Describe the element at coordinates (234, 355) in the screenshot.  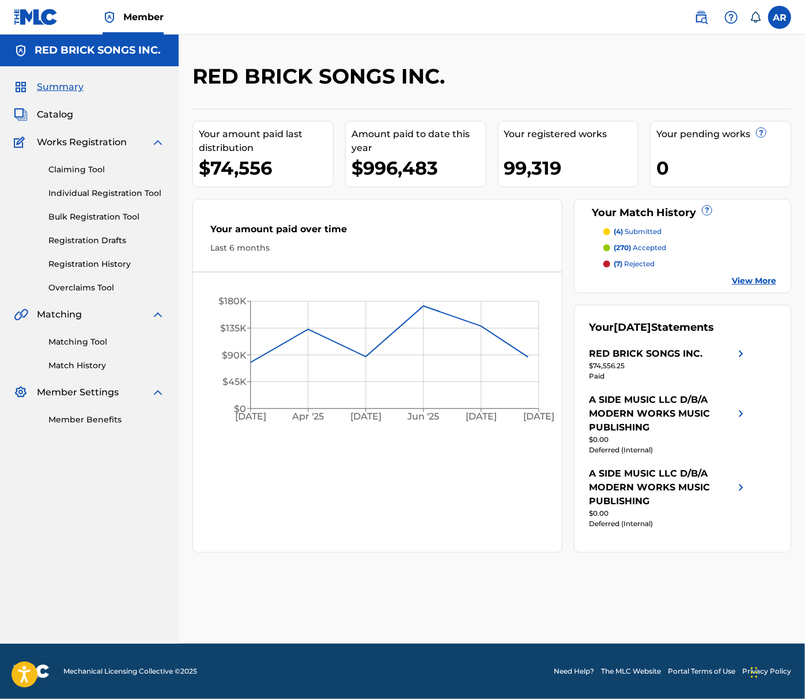
I see `tspan: $90K` at that location.